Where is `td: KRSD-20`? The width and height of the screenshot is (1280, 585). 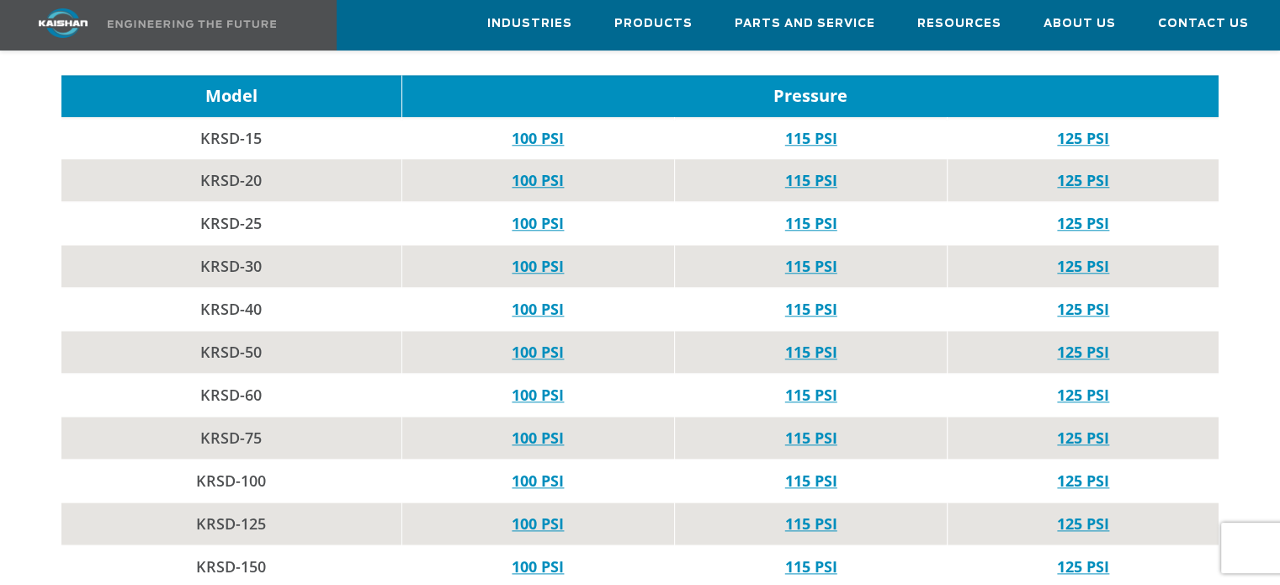 td: KRSD-20 is located at coordinates (231, 180).